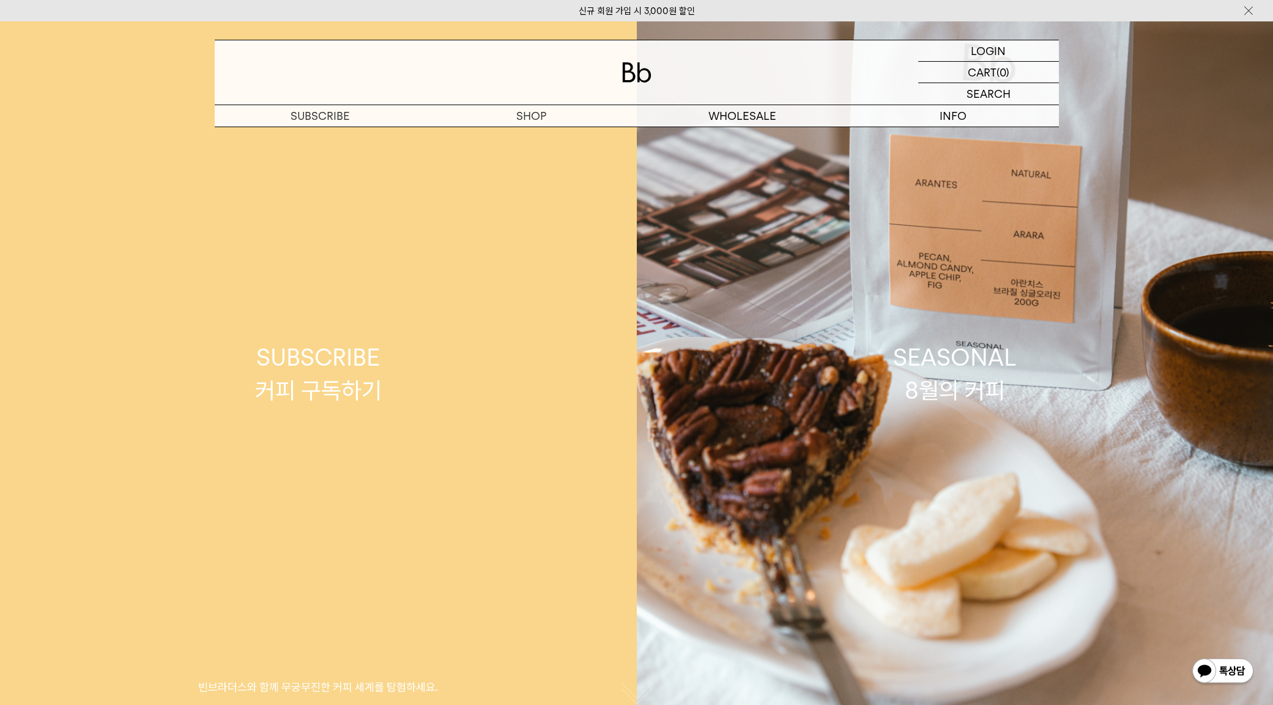 This screenshot has height=705, width=1273. Describe the element at coordinates (531, 116) in the screenshot. I see `a: SHOP` at that location.